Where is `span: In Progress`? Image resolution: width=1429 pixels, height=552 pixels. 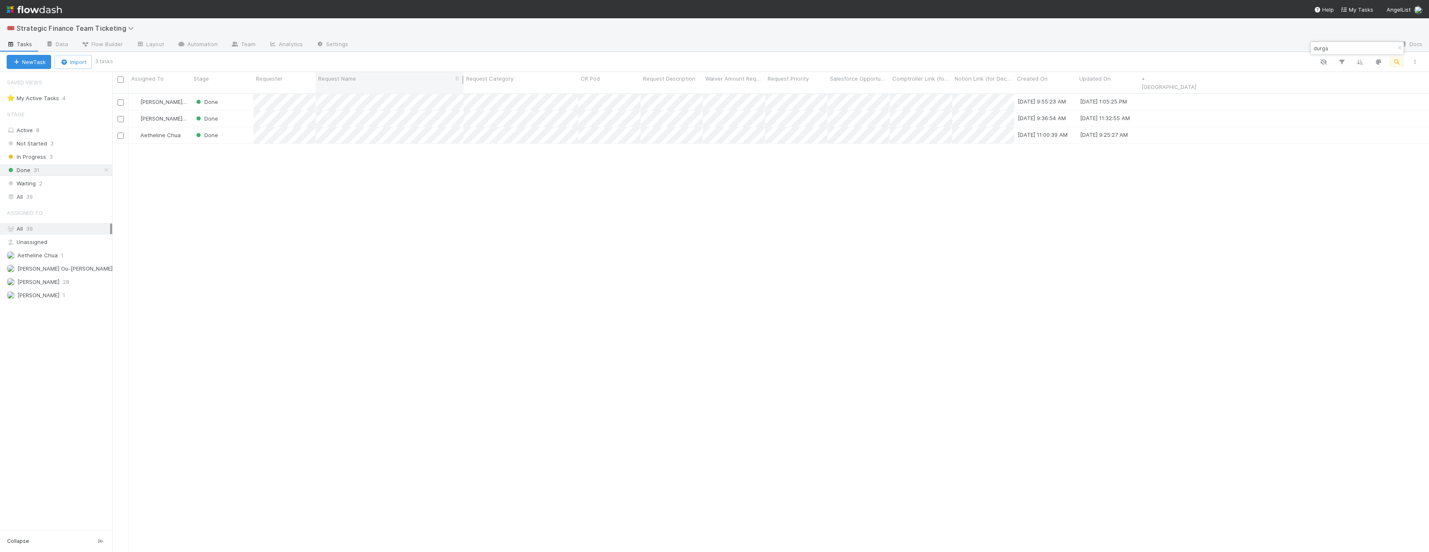 span: In Progress is located at coordinates (26, 157).